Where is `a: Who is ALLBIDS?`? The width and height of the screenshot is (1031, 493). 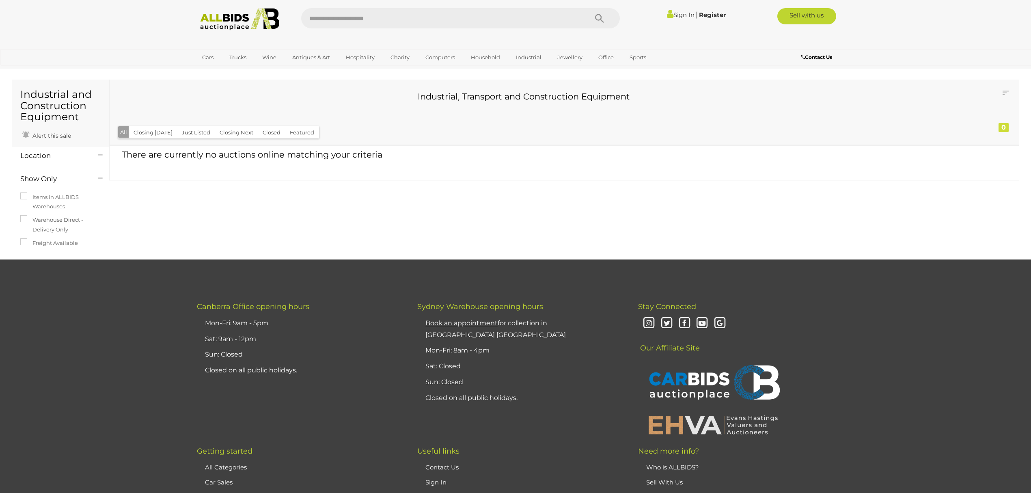 a: Who is ALLBIDS? is located at coordinates (673, 467).